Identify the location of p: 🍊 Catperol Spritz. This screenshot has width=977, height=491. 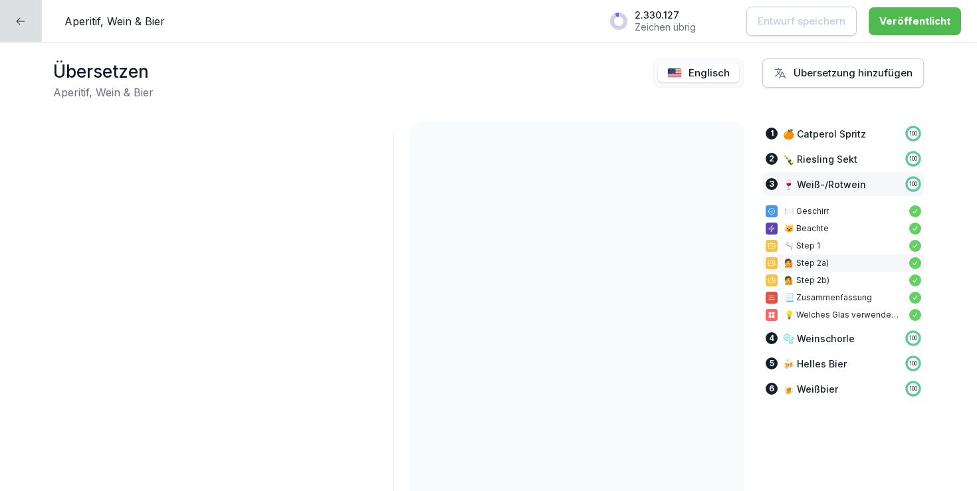
(824, 134).